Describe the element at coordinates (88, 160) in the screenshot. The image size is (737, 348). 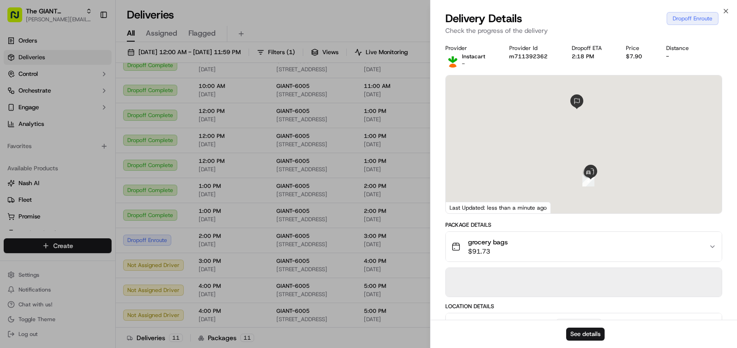
I see `a: Powered byPylon` at that location.